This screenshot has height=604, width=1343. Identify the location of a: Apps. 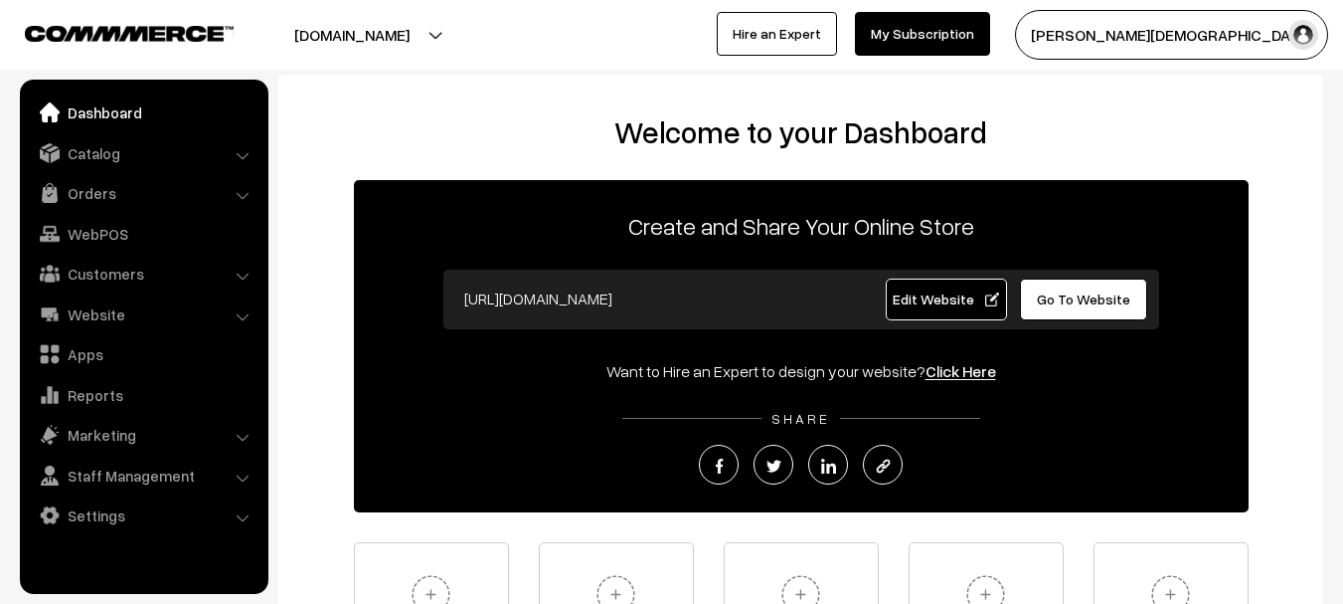
(143, 354).